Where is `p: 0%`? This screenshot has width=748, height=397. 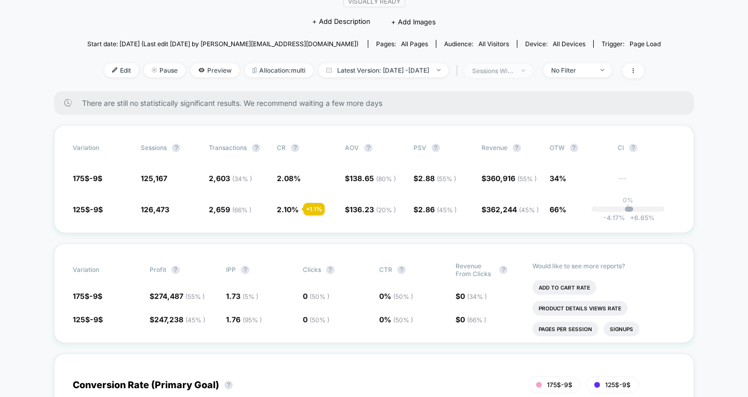 p: 0% is located at coordinates (628, 200).